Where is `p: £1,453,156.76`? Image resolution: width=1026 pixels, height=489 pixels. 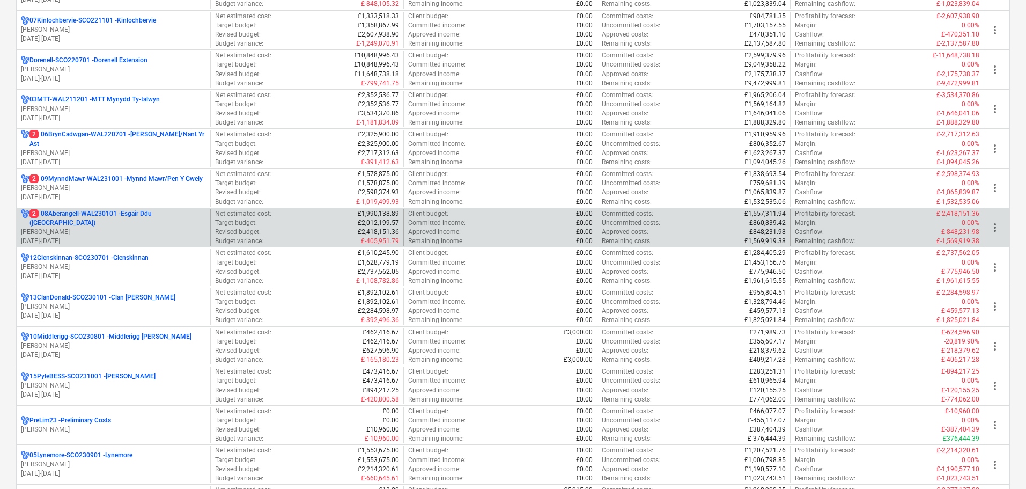
p: £1,453,156.76 is located at coordinates (765, 262).